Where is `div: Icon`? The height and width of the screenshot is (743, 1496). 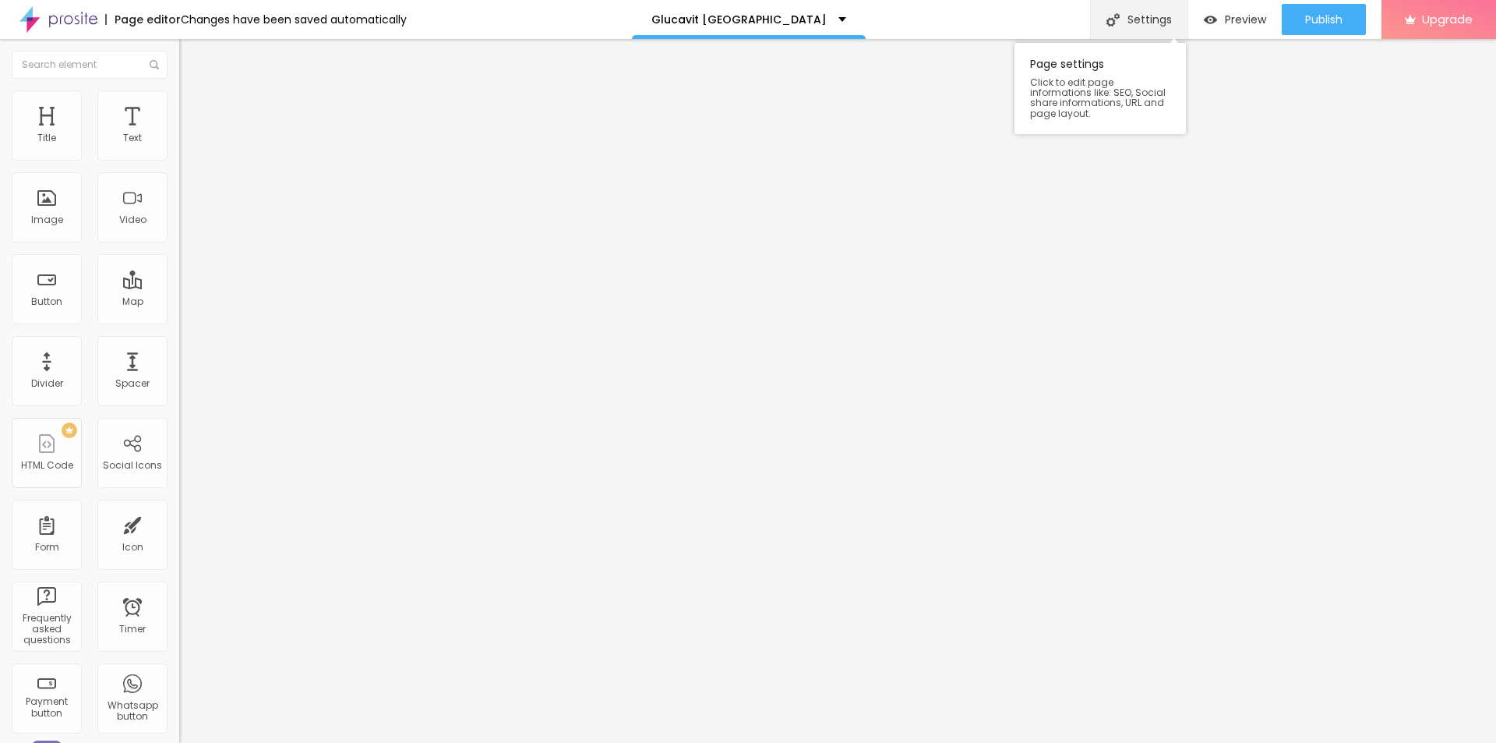 div: Icon is located at coordinates (132, 547).